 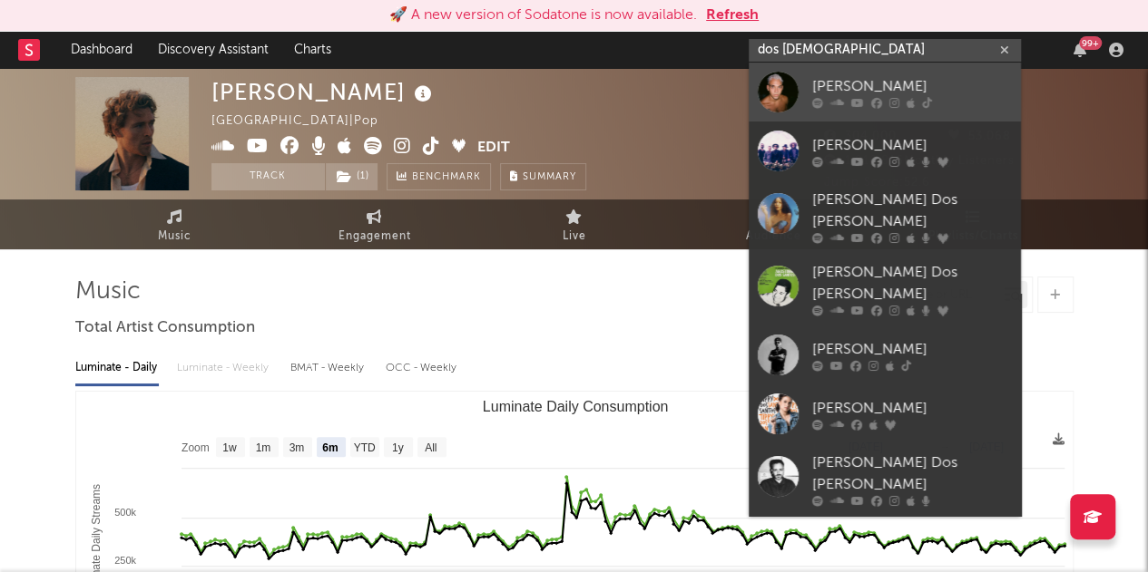 What do you see at coordinates (574, 406) in the screenshot?
I see `text: Luminate Daily Consumption` at bounding box center [574, 406].